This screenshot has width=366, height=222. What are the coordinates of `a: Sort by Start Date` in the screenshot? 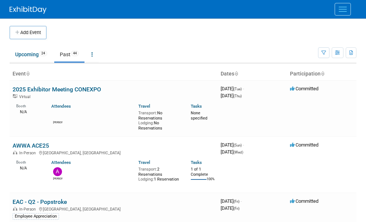 It's located at (236, 74).